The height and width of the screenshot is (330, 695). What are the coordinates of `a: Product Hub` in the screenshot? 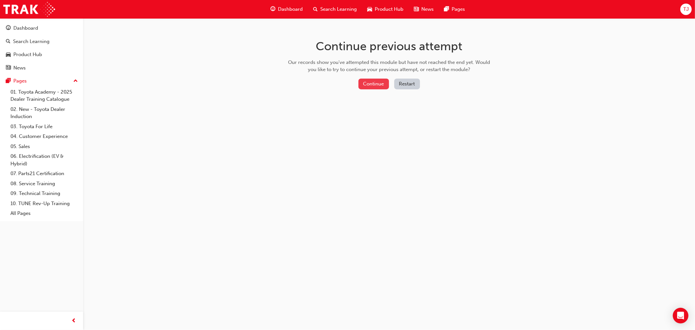 It's located at (41, 54).